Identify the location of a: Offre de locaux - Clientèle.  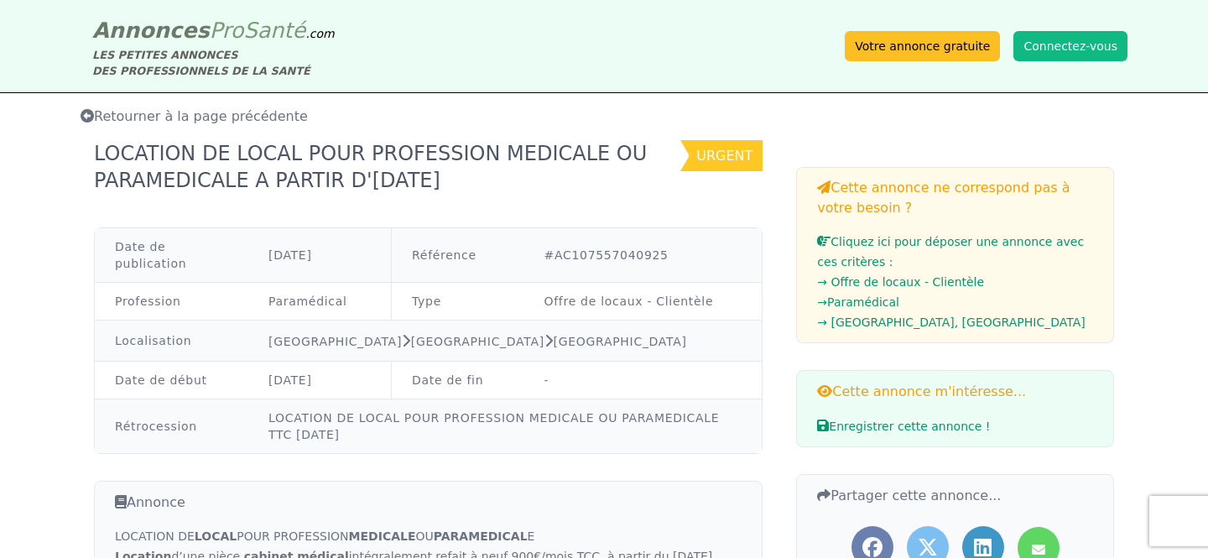
(629, 301).